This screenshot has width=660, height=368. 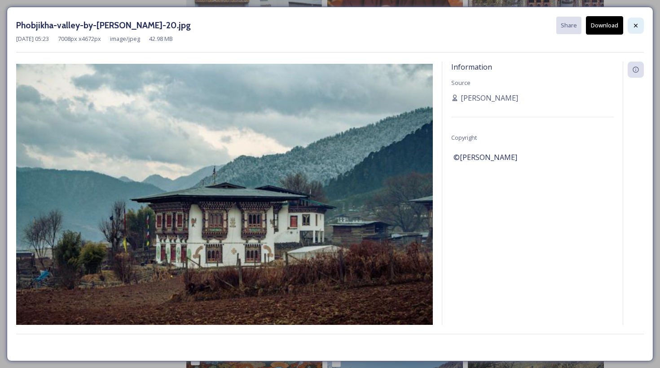 What do you see at coordinates (161, 39) in the screenshot?
I see `span: 42.98 MB` at bounding box center [161, 39].